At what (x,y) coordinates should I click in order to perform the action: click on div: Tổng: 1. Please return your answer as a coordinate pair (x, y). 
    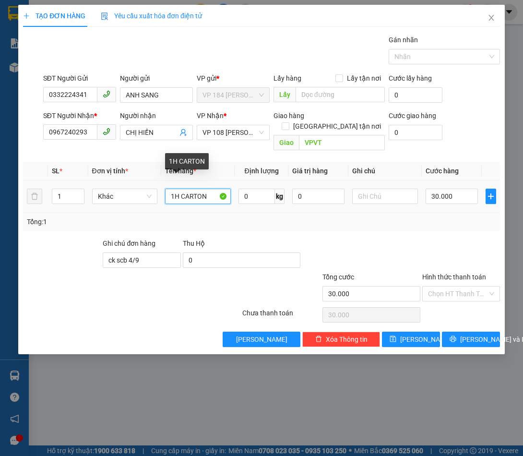
    Looking at the image, I should click on (115, 222).